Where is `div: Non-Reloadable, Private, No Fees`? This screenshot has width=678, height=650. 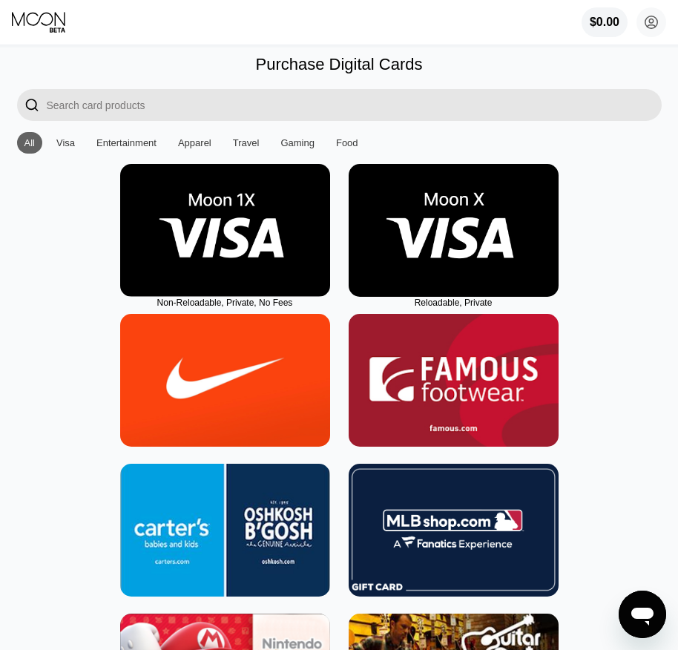
div: Non-Reloadable, Private, No Fees is located at coordinates (225, 303).